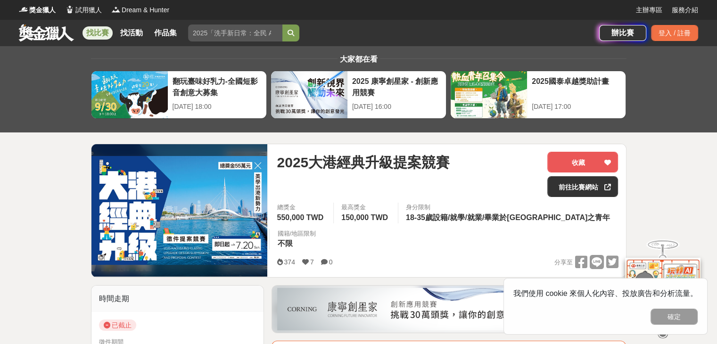 The image size is (717, 344). What do you see at coordinates (145, 10) in the screenshot?
I see `span: Dream & Hunter` at bounding box center [145, 10].